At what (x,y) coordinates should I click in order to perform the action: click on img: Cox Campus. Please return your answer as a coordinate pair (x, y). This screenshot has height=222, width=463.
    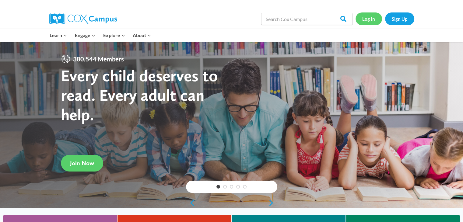
    Looking at the image, I should click on (83, 19).